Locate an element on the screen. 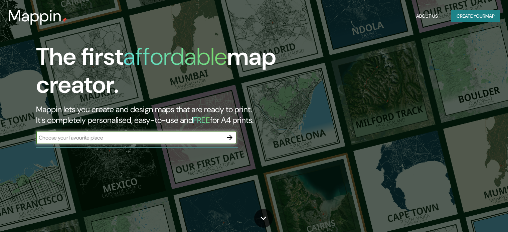 The height and width of the screenshot is (232, 508). input: Choose your favourite place is located at coordinates (130, 138).